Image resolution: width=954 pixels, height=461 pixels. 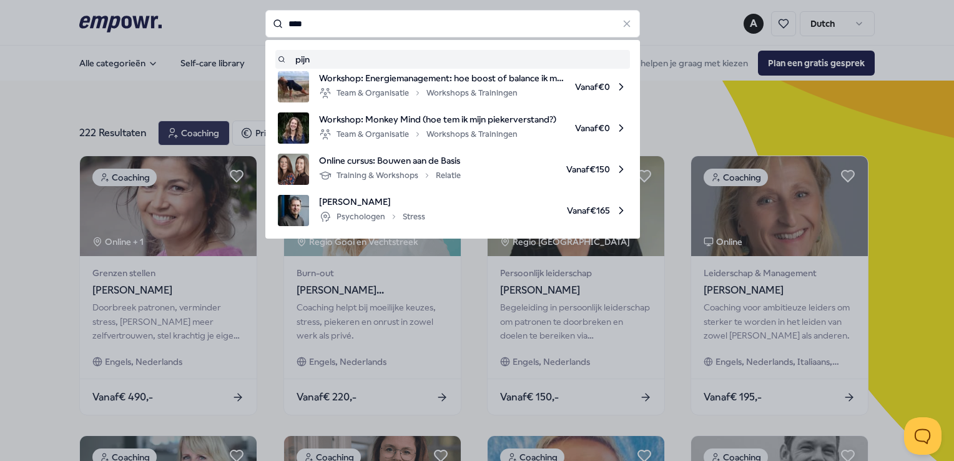 What do you see at coordinates (389, 175) in the screenshot?
I see `div: Training & Workshops Relatie` at bounding box center [389, 175].